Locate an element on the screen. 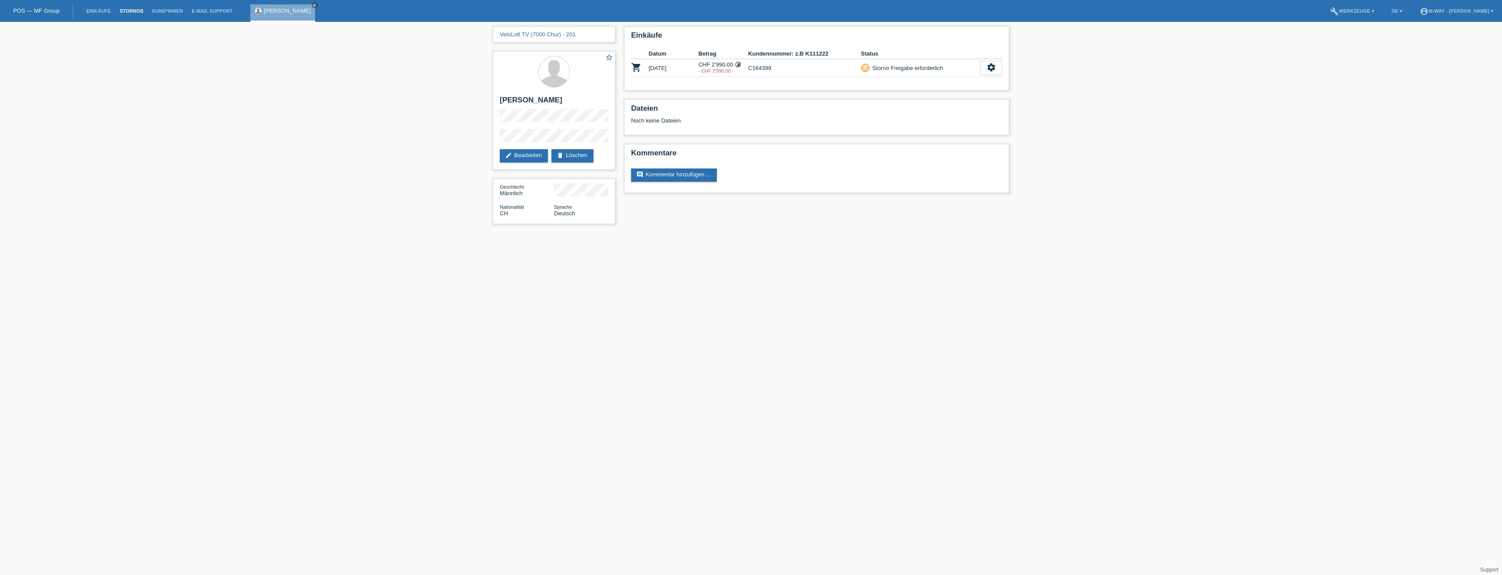  a: deleteLöschen is located at coordinates (572, 156).